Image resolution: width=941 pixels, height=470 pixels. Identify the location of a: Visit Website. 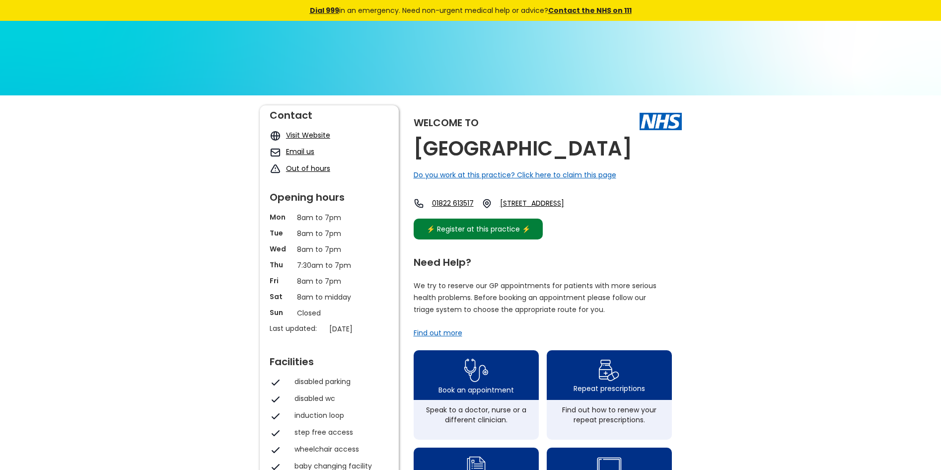
(308, 135).